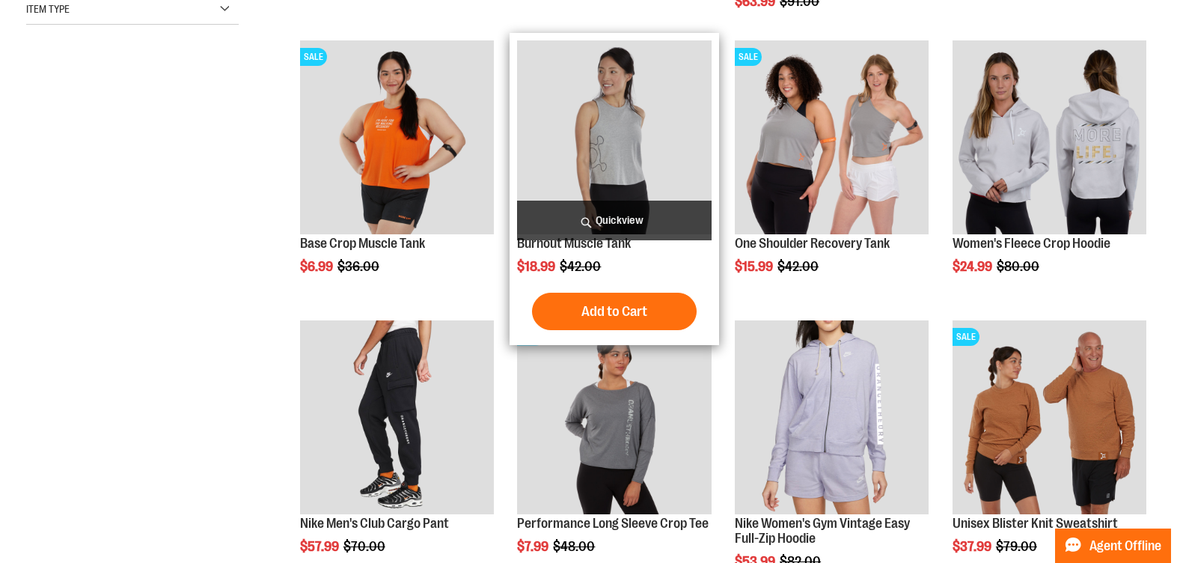  Describe the element at coordinates (812, 243) in the screenshot. I see `a: One Shoulder Recovery Tank` at that location.